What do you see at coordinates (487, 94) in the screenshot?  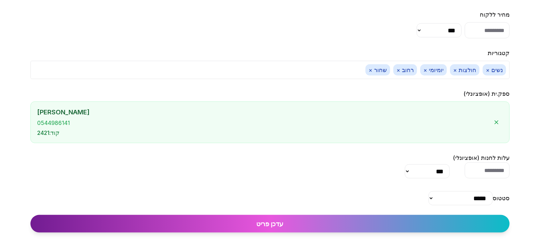 I see `label: ספק.ית (אופציונלי)` at bounding box center [487, 94].